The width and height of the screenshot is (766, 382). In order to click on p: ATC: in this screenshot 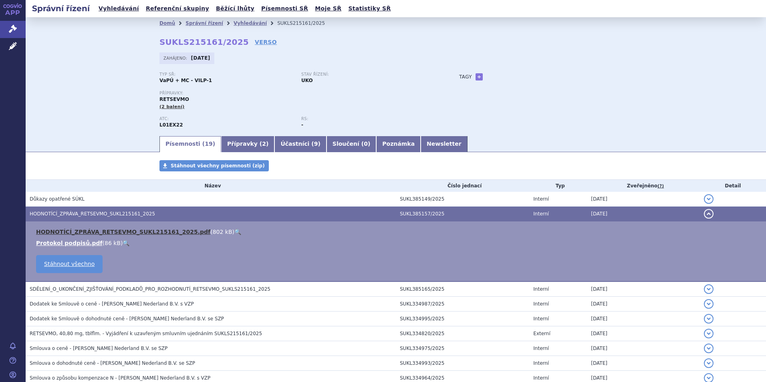, I will do `click(226, 119)`.